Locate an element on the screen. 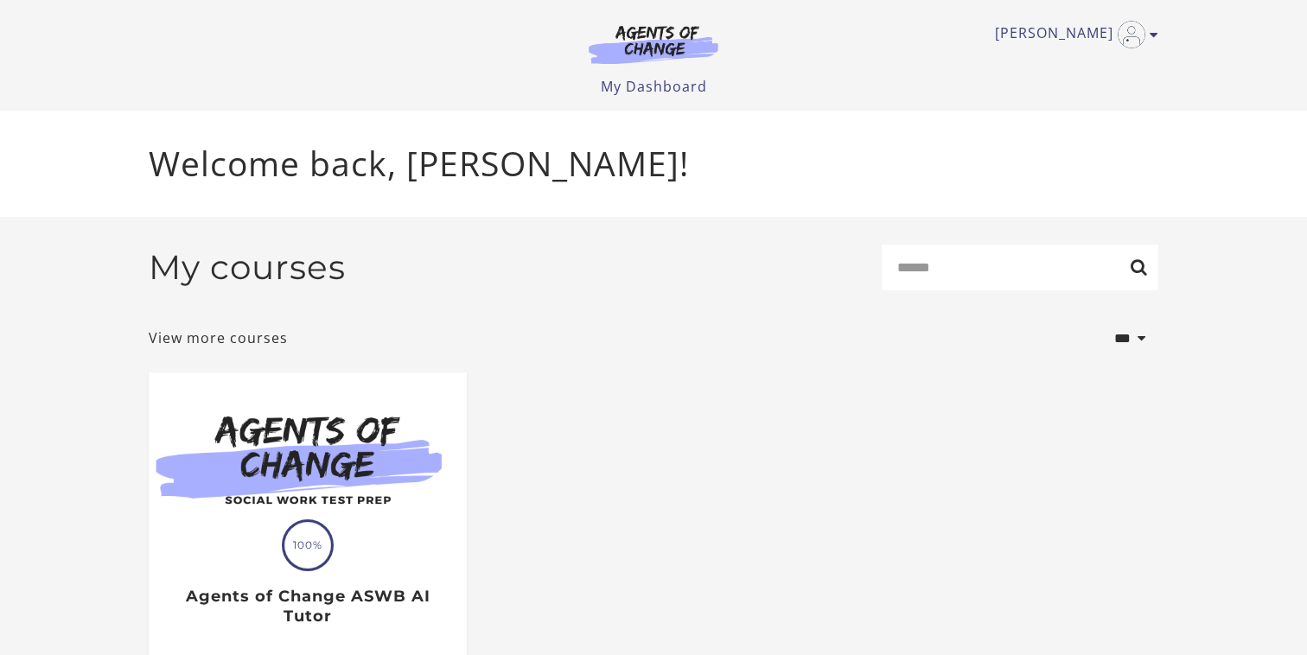  img: Agents of Change Logo is located at coordinates (653, 44).